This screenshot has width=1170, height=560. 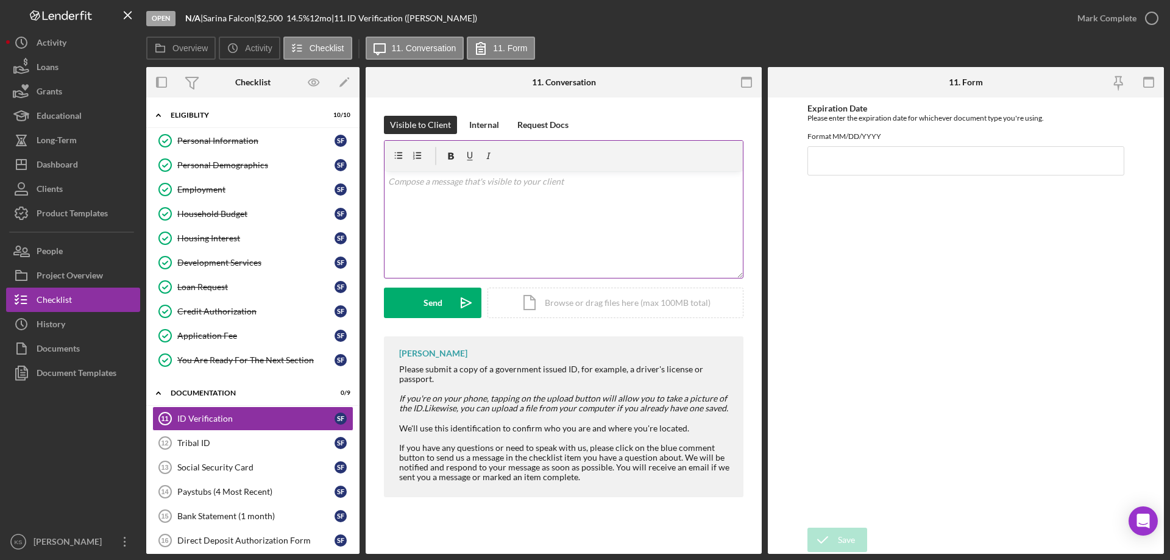 What do you see at coordinates (424, 48) in the screenshot?
I see `label: 11. Conversation` at bounding box center [424, 48].